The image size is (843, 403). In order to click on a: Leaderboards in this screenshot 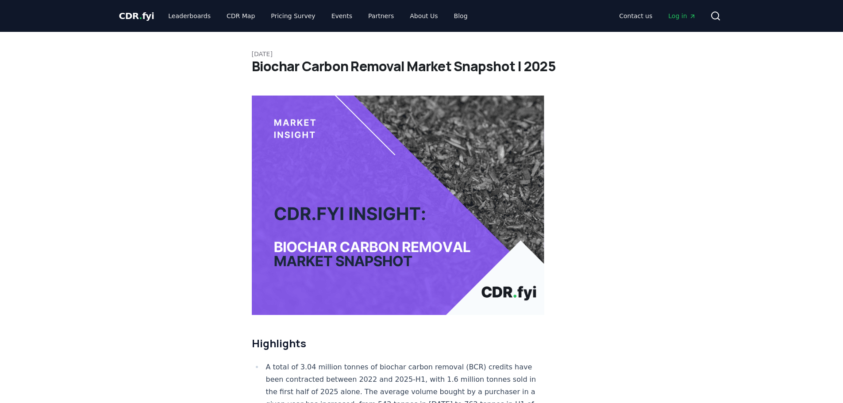, I will do `click(190, 16)`.